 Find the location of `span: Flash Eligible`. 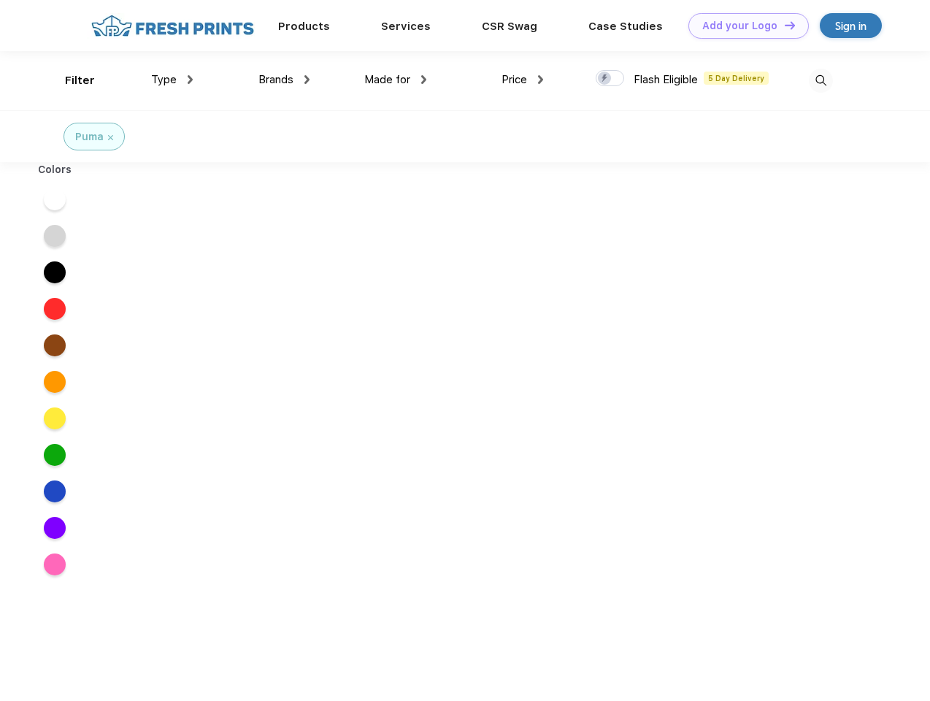

span: Flash Eligible is located at coordinates (666, 80).